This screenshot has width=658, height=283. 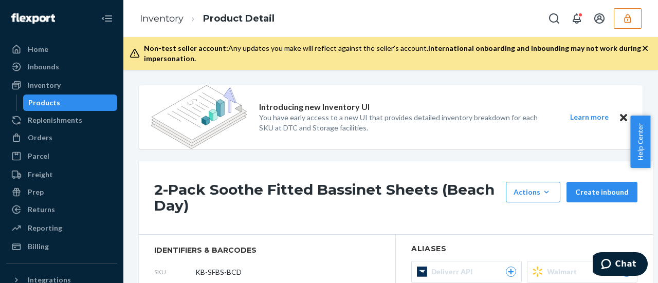 What do you see at coordinates (55, 120) in the screenshot?
I see `div: Replenishments` at bounding box center [55, 120].